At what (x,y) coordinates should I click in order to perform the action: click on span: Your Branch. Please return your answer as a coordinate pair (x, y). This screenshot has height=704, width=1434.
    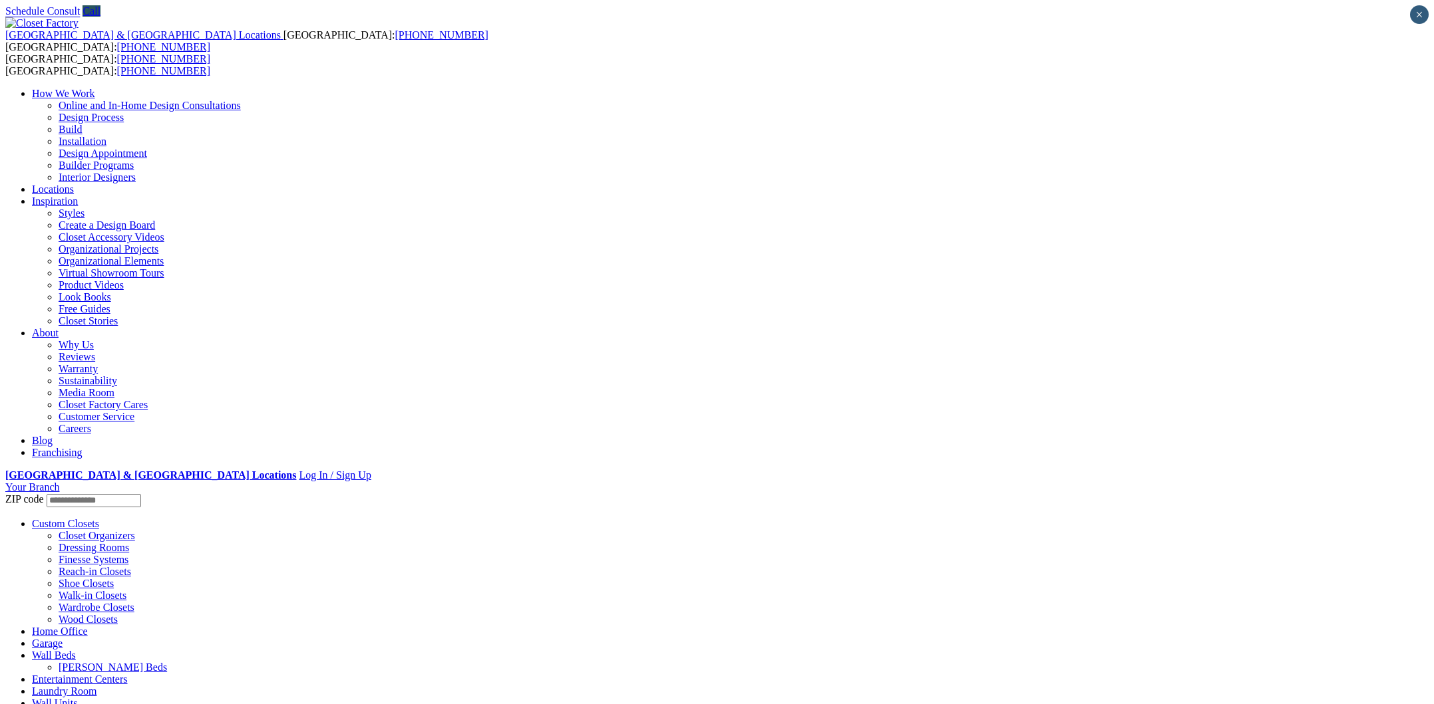
    Looking at the image, I should click on (32, 487).